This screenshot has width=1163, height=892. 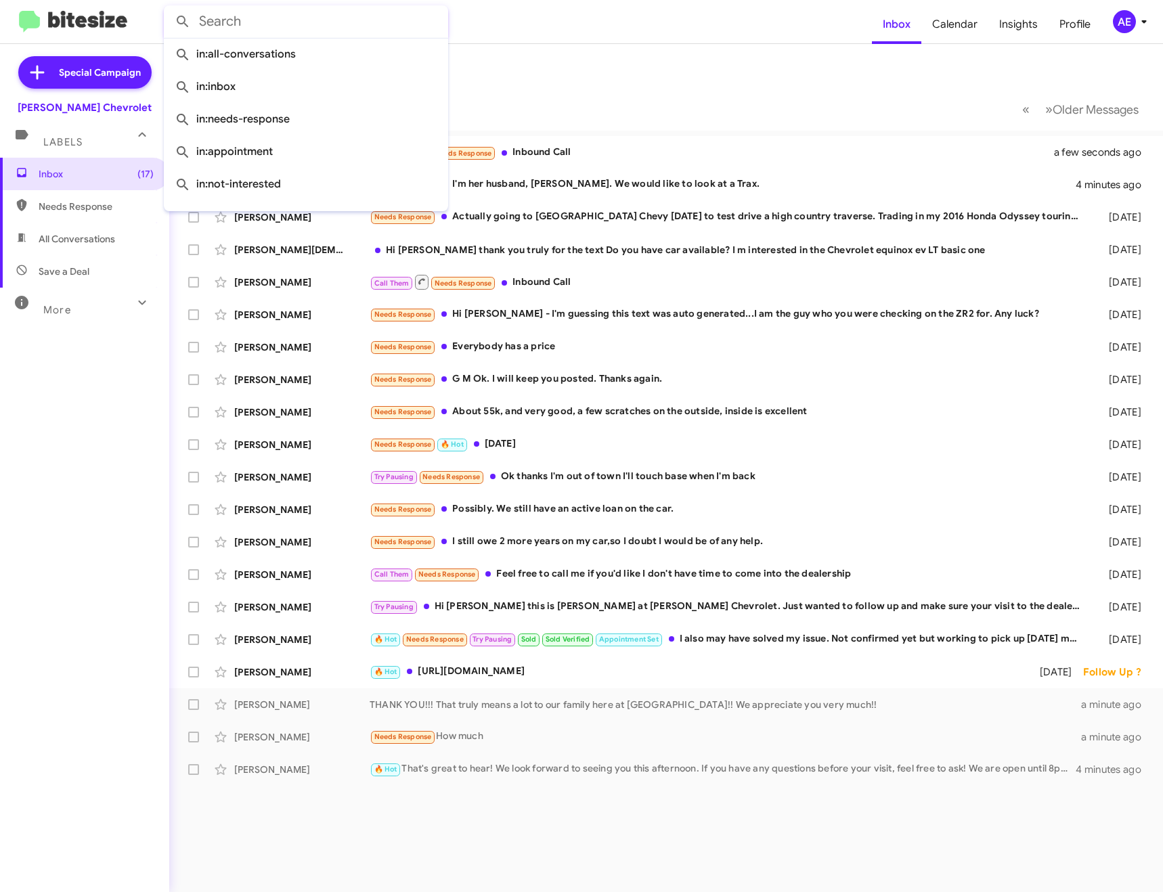 I want to click on span: Older Messages, so click(x=1095, y=110).